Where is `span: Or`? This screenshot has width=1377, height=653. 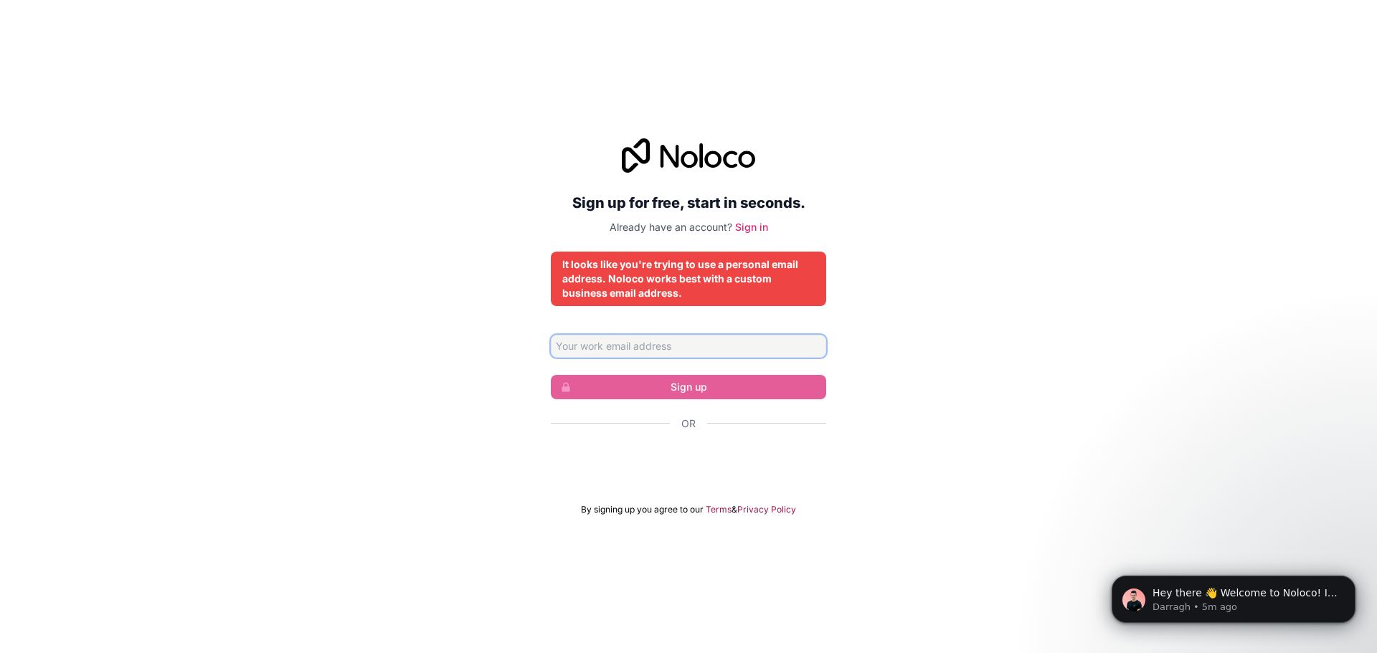
span: Or is located at coordinates (689, 424).